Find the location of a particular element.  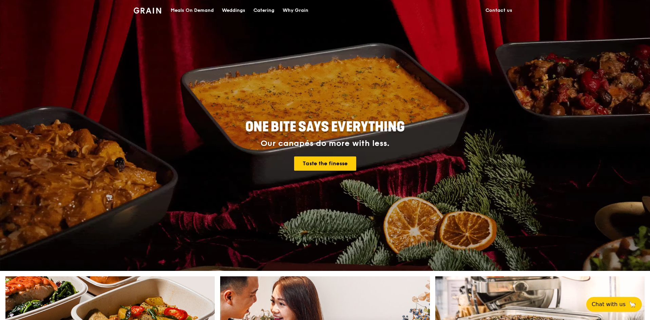

img: Grain is located at coordinates (147, 11).